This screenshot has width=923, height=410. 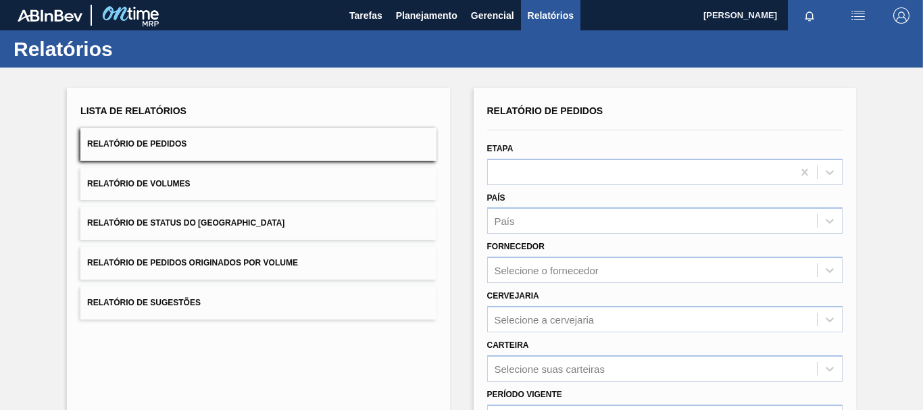 I want to click on span: Planejamento, so click(x=426, y=16).